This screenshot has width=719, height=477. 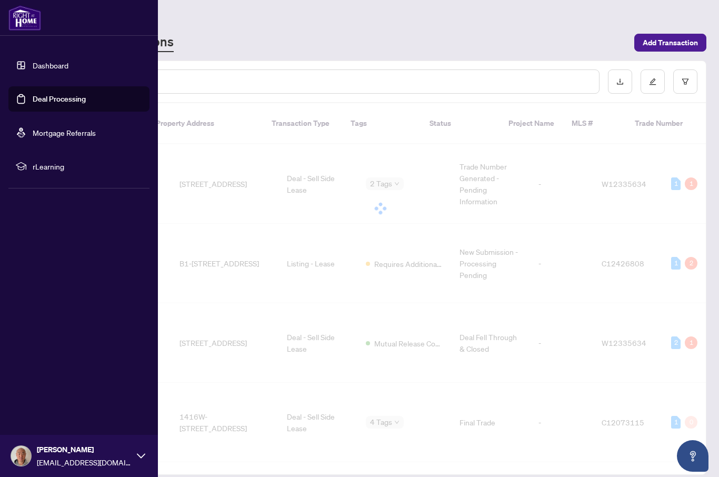 I want to click on a: Mortgage Referrals, so click(x=64, y=133).